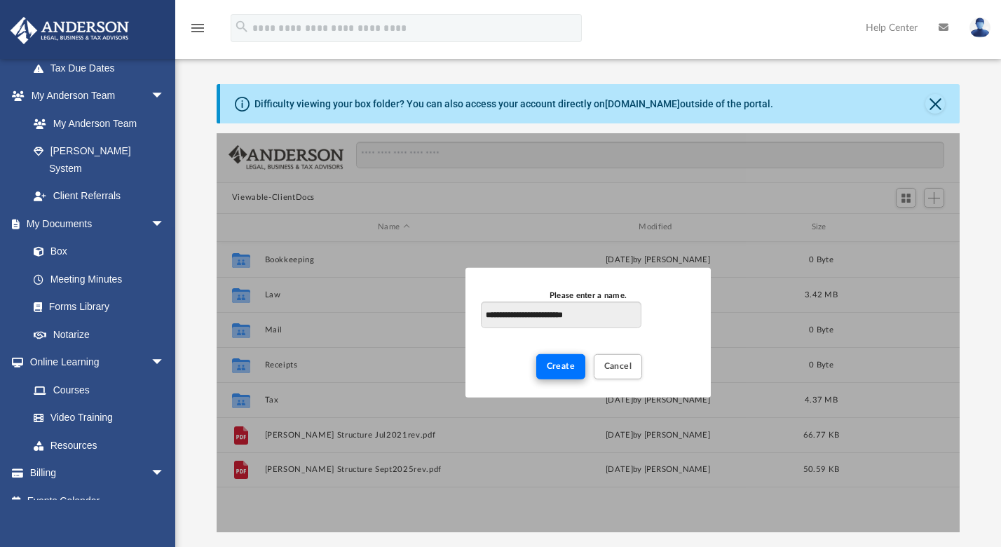  What do you see at coordinates (514, 104) in the screenshot?
I see `div: Difficulty viewing your box folder? You can also access your account directly on outside of the p...` at bounding box center [514, 104].